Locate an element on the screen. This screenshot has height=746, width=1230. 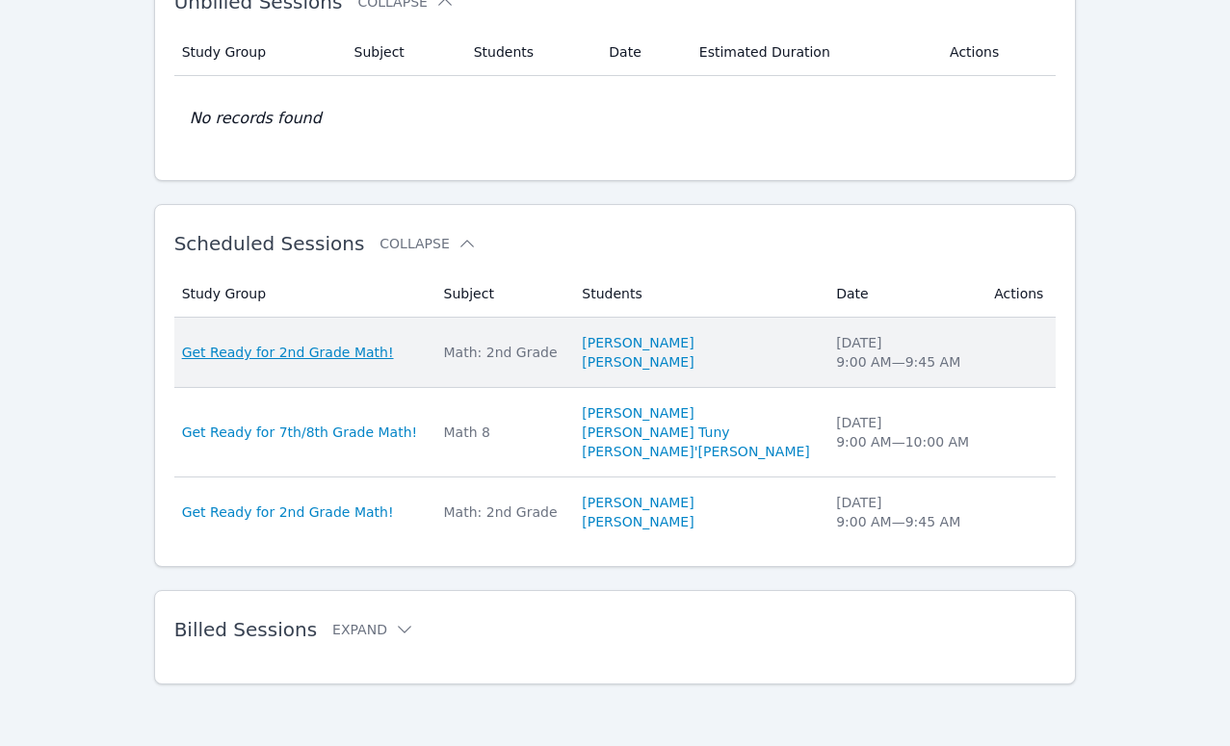
span: Billed Sessions is located at coordinates (246, 630).